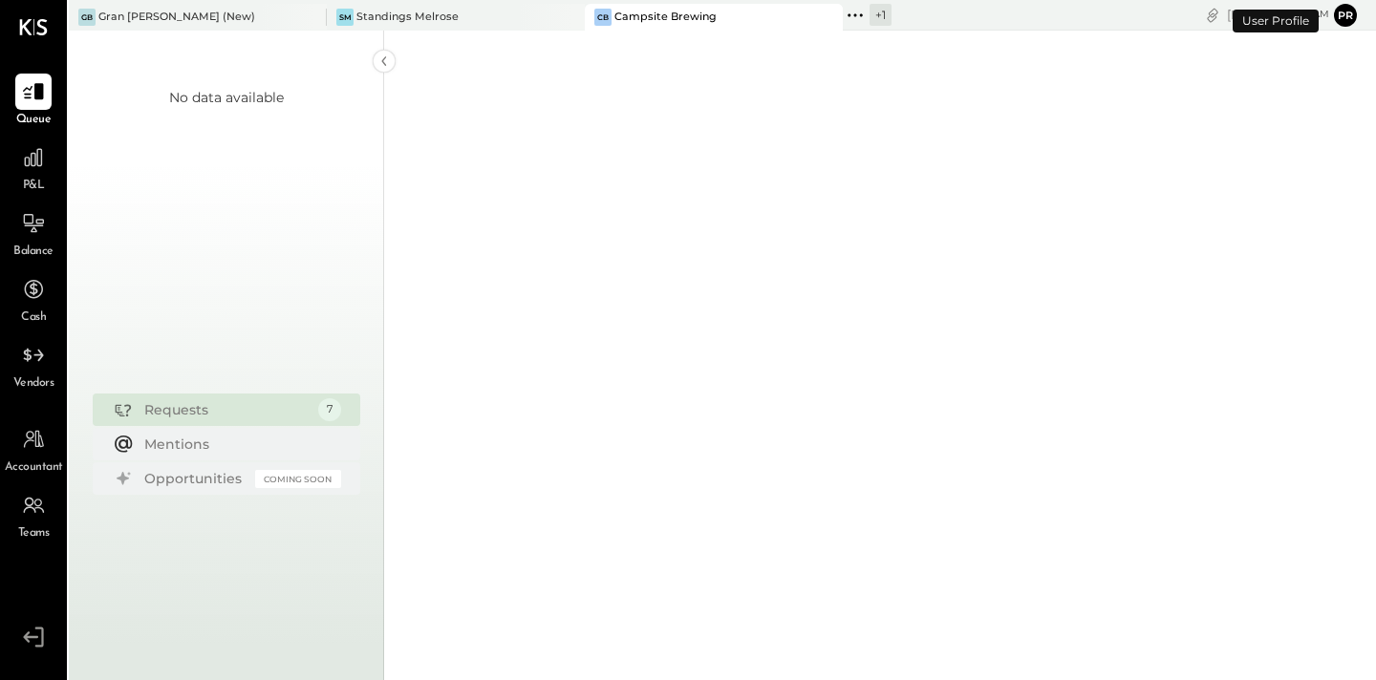 The height and width of the screenshot is (680, 1376). What do you see at coordinates (33, 365) in the screenshot?
I see `a: Vendors` at bounding box center [33, 365].